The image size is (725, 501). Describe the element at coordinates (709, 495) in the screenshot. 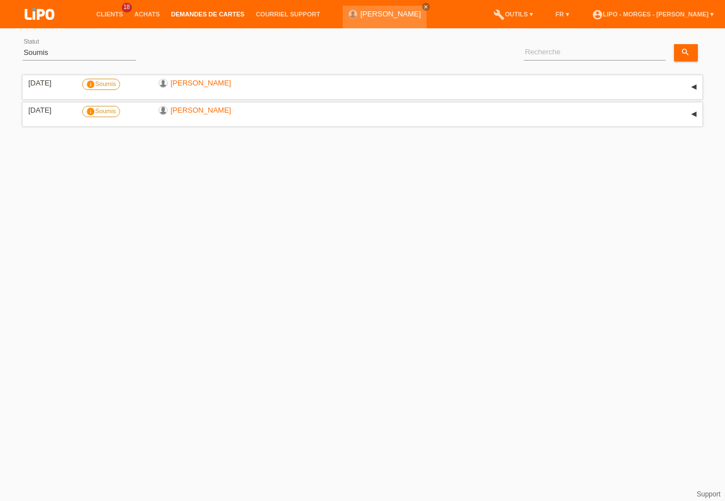

I see `a: Support` at that location.